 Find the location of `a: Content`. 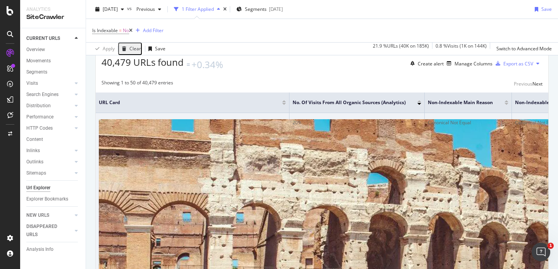

a: Content is located at coordinates (53, 139).